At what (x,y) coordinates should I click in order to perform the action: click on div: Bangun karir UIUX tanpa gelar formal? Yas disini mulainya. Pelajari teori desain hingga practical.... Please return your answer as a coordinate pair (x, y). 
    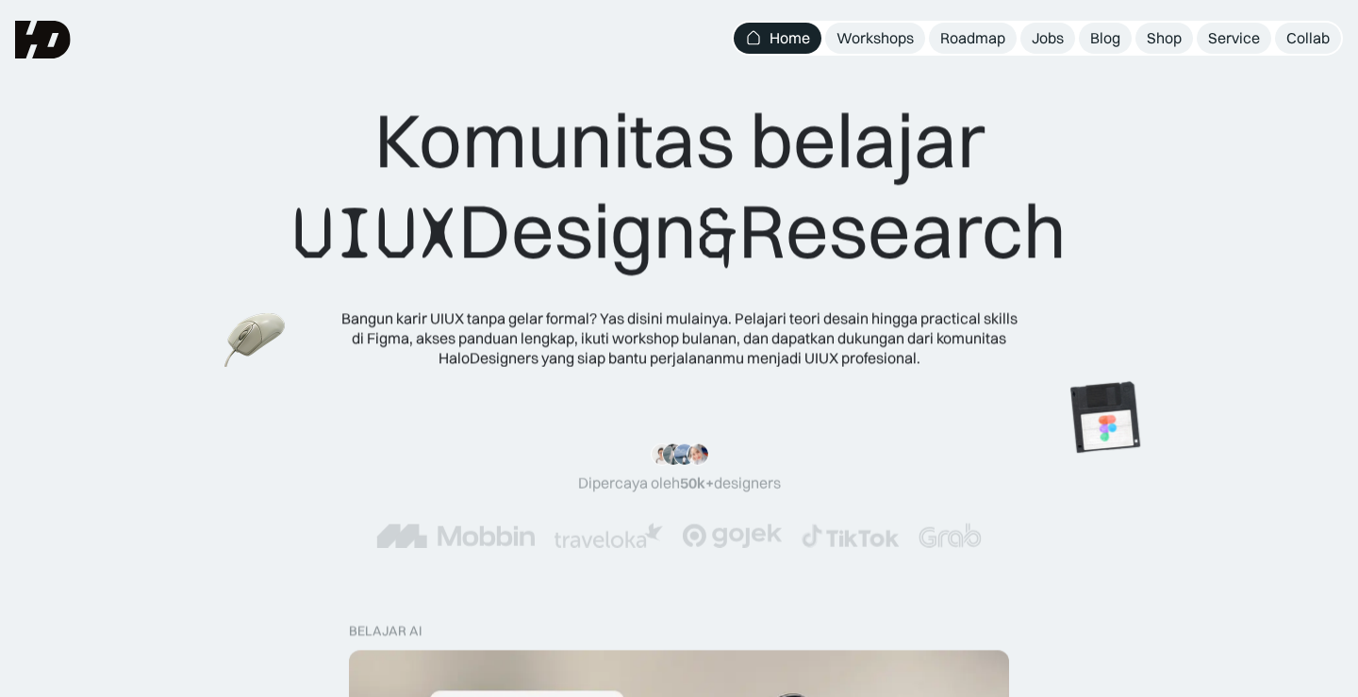
    Looking at the image, I should click on (679, 338).